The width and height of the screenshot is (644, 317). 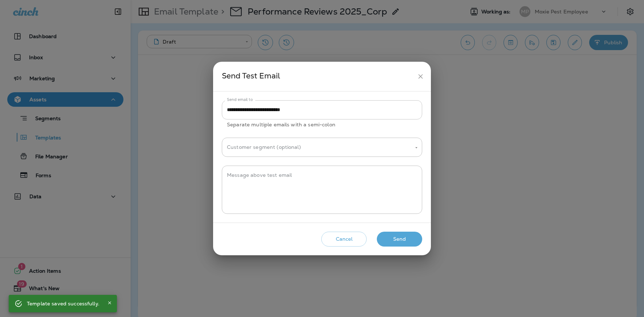 I want to click on button: Open, so click(x=416, y=148).